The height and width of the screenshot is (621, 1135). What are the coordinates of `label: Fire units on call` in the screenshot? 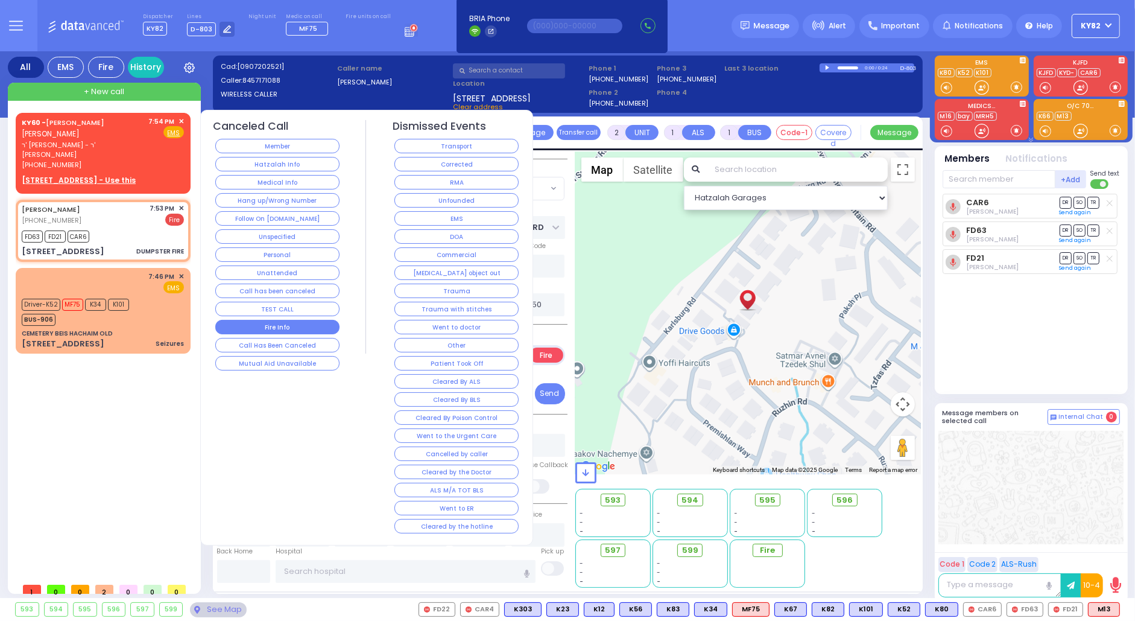 It's located at (368, 17).